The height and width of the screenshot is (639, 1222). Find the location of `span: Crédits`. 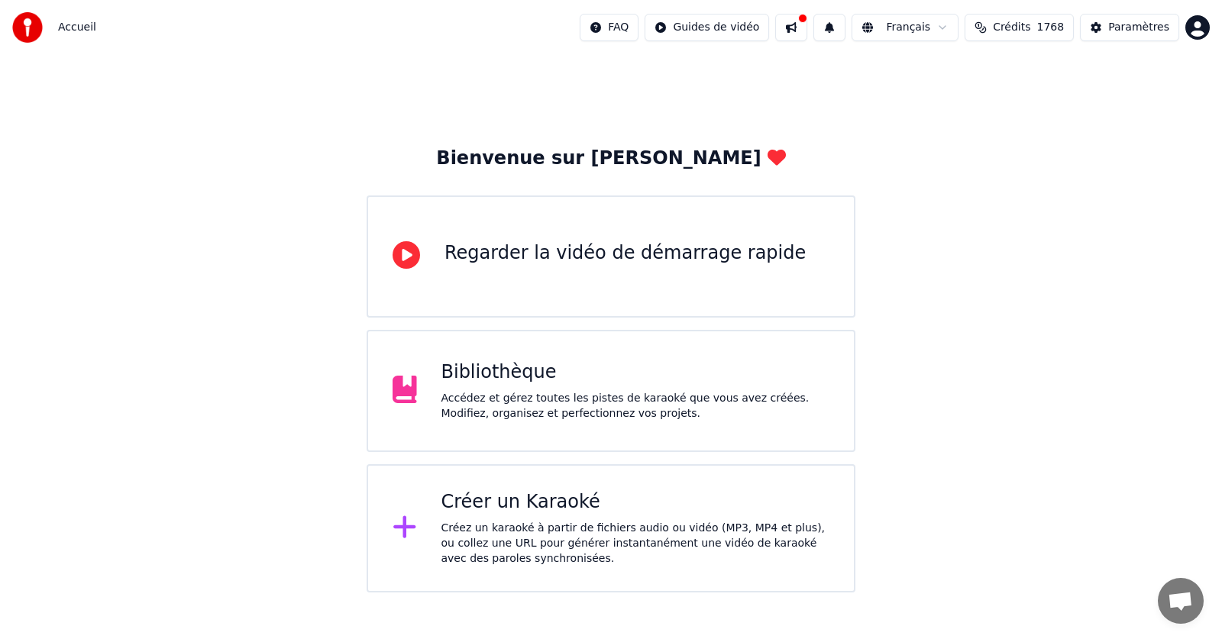

span: Crédits is located at coordinates (1011, 28).